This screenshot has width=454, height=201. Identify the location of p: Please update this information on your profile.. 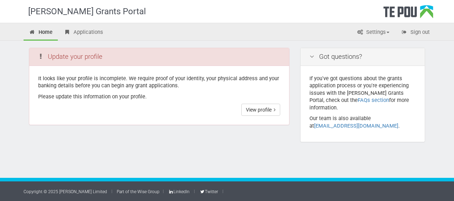
(159, 97).